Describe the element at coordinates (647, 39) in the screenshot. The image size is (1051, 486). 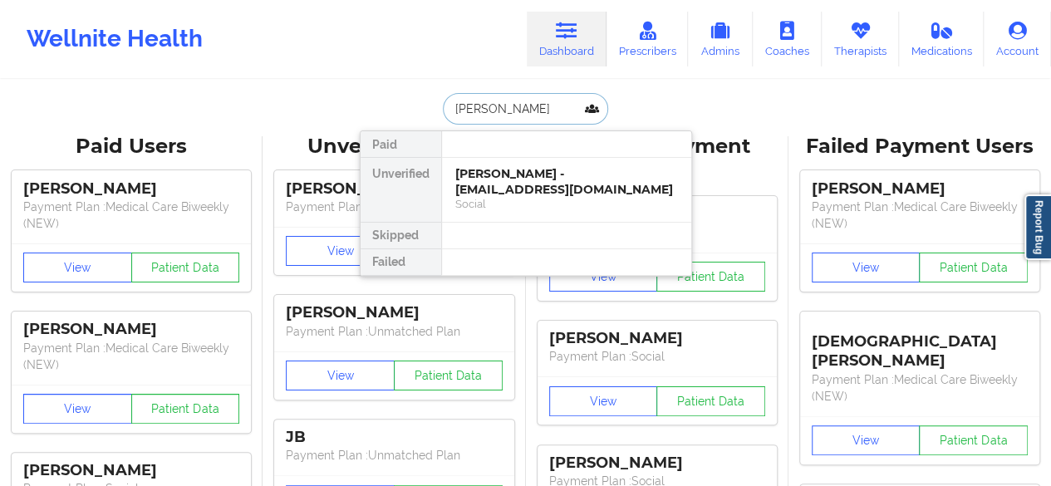
I see `a: Prescribers` at that location.